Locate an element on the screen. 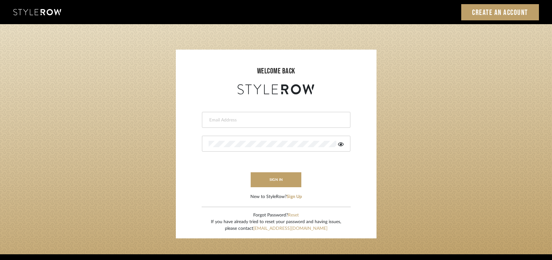 The image size is (552, 260). div: New to StyleRow? is located at coordinates (276, 197).